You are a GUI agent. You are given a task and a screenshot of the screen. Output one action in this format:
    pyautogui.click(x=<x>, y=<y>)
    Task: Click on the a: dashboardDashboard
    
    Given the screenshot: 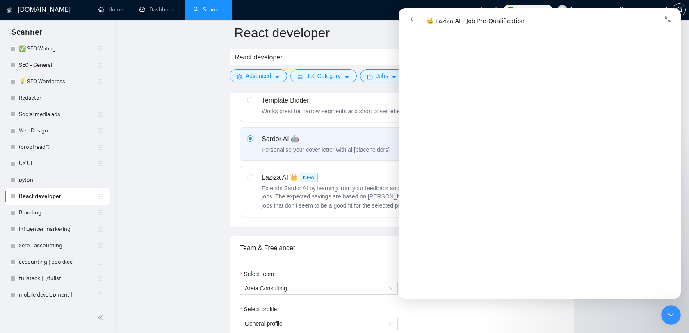 What is the action you would take?
    pyautogui.click(x=158, y=9)
    